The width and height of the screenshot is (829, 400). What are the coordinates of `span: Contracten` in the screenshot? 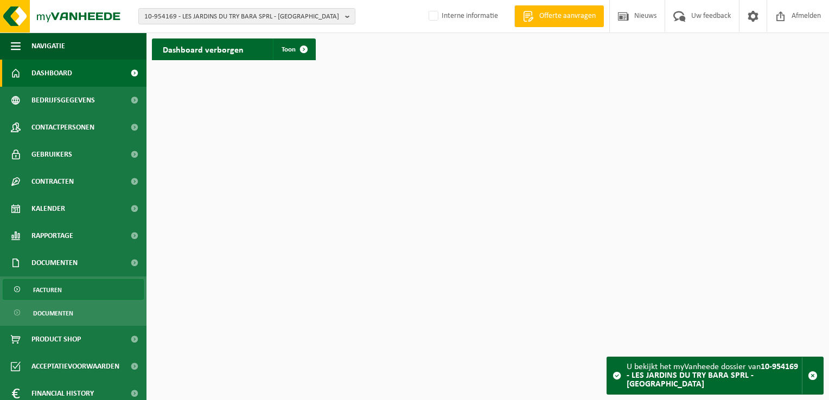 It's located at (53, 182).